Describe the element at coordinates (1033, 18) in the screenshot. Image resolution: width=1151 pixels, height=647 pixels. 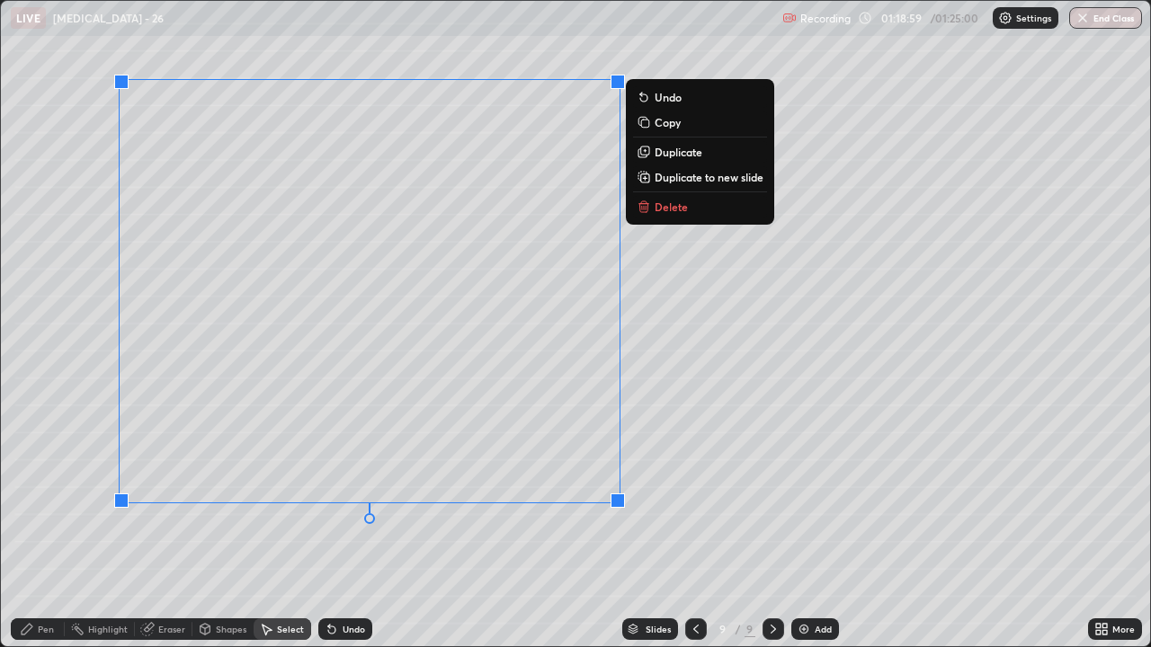
I see `p: Settings` at that location.